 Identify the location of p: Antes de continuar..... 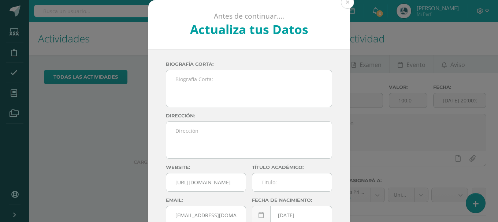
(249, 16).